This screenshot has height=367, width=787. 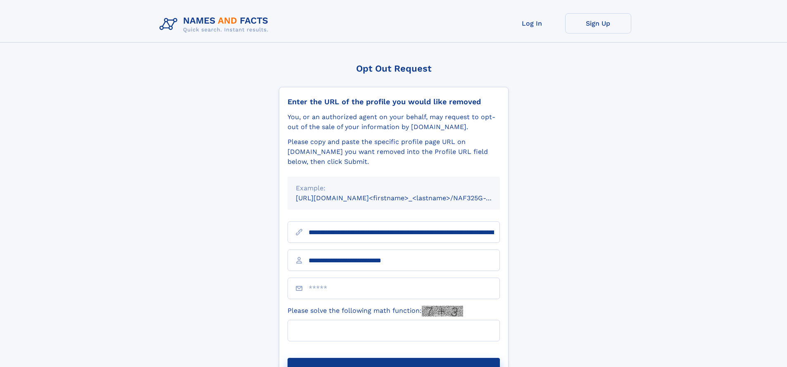 What do you see at coordinates (599, 23) in the screenshot?
I see `a: Sign Up` at bounding box center [599, 23].